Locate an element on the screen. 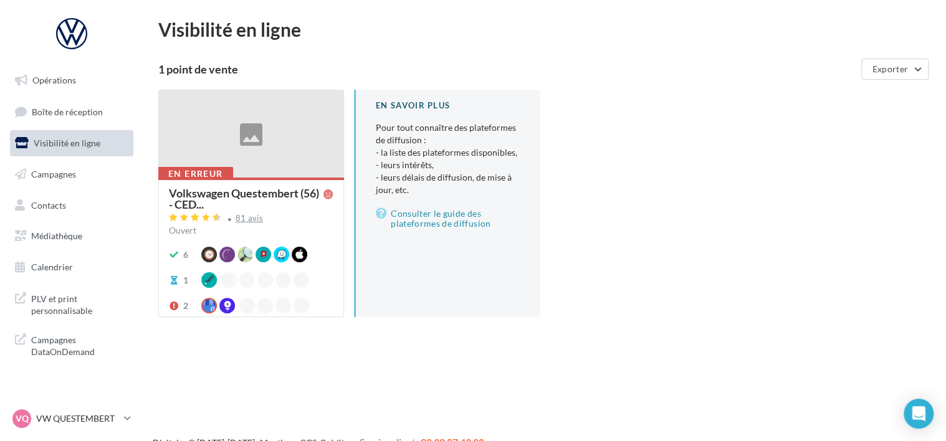  div: Open Intercom Messenger is located at coordinates (919, 414).